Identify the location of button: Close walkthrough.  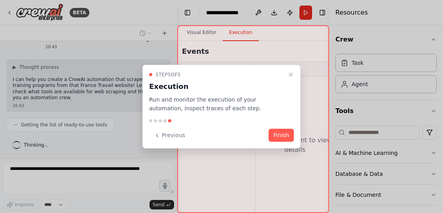
(290, 74).